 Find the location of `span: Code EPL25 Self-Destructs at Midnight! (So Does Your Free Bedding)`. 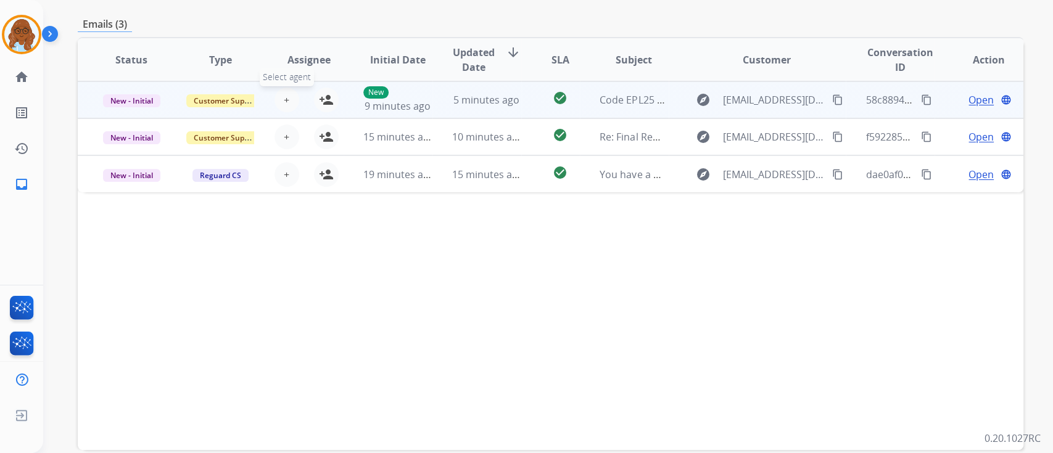

span: Code EPL25 Self-Destructs at Midnight! (So Does Your Free Bedding) is located at coordinates (757, 100).